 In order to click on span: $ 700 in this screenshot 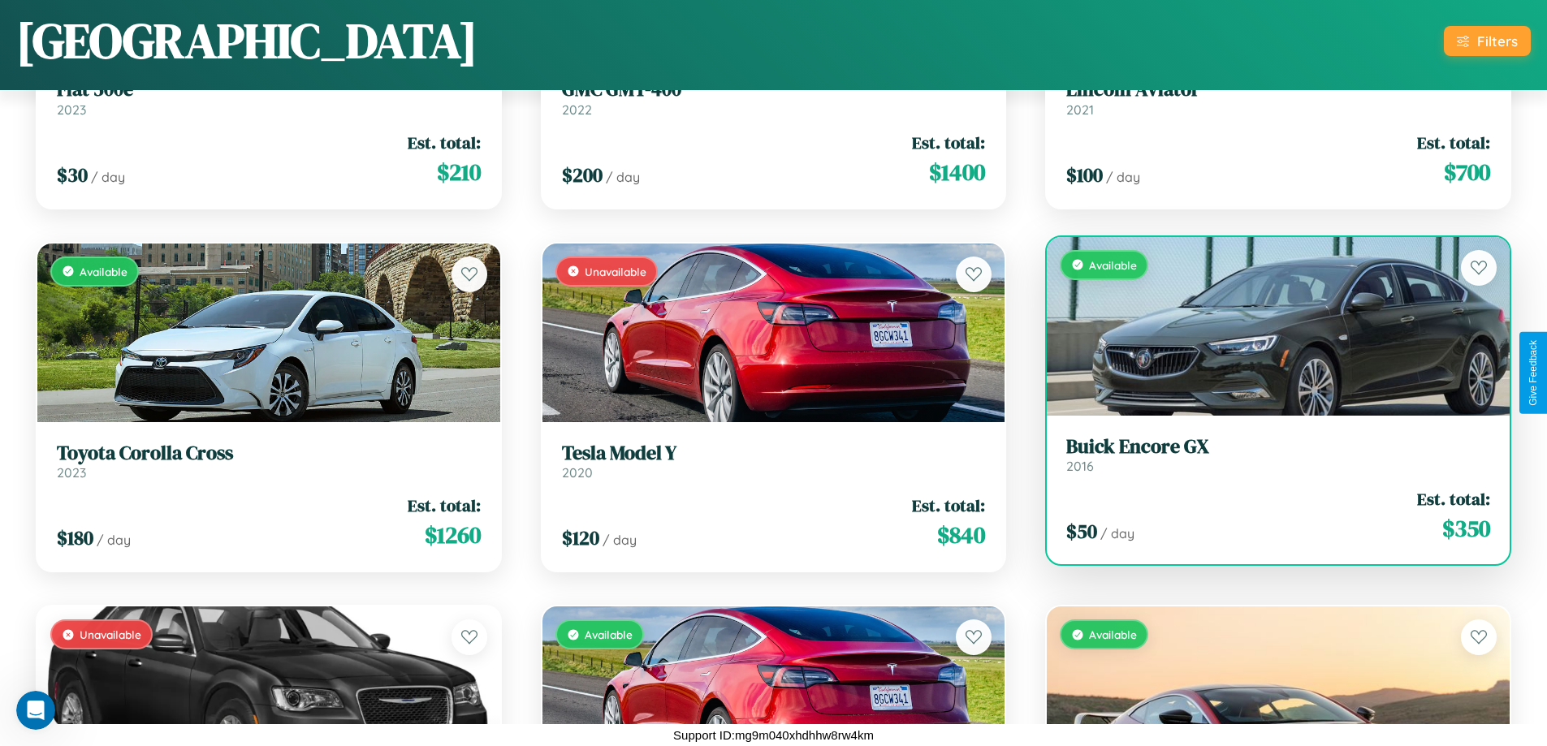, I will do `click(1466, 172)`.